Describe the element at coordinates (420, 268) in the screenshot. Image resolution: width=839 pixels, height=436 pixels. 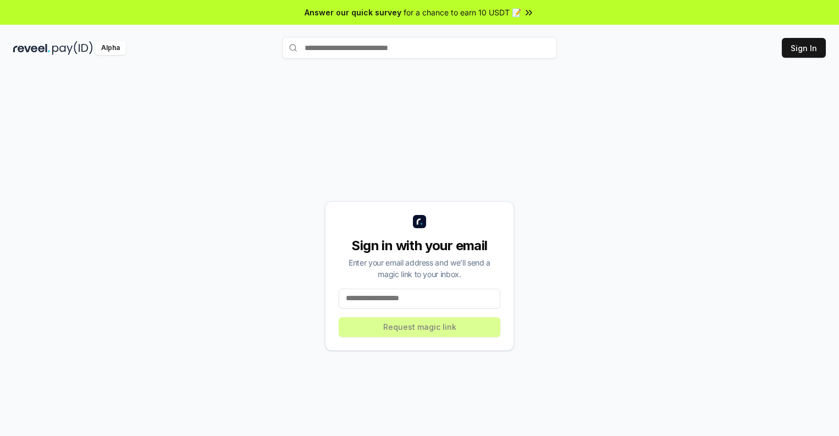
I see `div: Enter your email address and we’ll send a magic link to your inbox.` at that location.